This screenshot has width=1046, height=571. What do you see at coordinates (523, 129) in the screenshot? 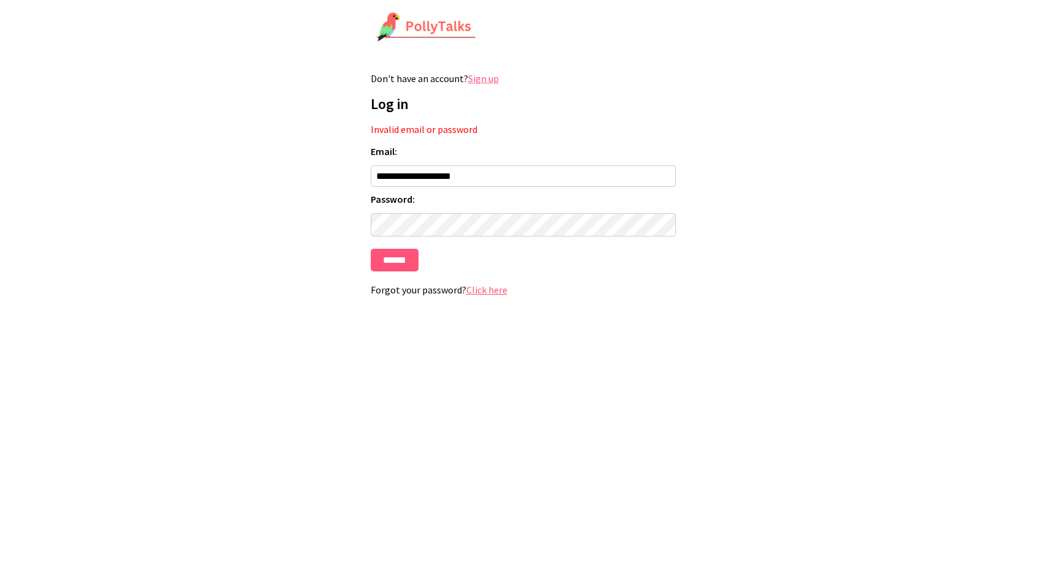
I see `p: Invalid email or password` at bounding box center [523, 129].